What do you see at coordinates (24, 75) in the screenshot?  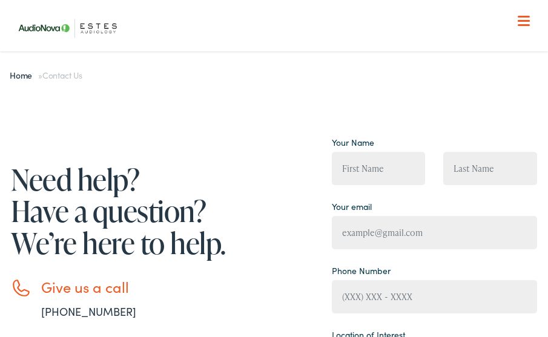 I see `a: Home` at bounding box center [24, 75].